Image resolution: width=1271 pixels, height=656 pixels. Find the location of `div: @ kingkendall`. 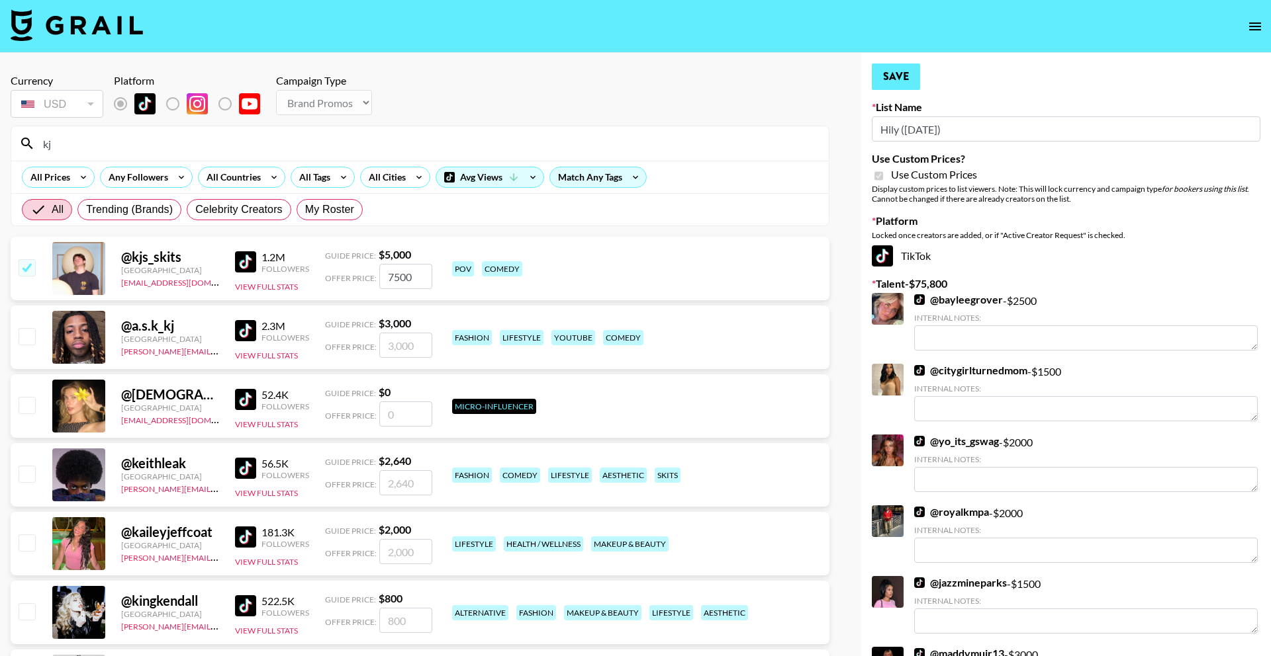

div: @ kingkendall is located at coordinates (170, 601).